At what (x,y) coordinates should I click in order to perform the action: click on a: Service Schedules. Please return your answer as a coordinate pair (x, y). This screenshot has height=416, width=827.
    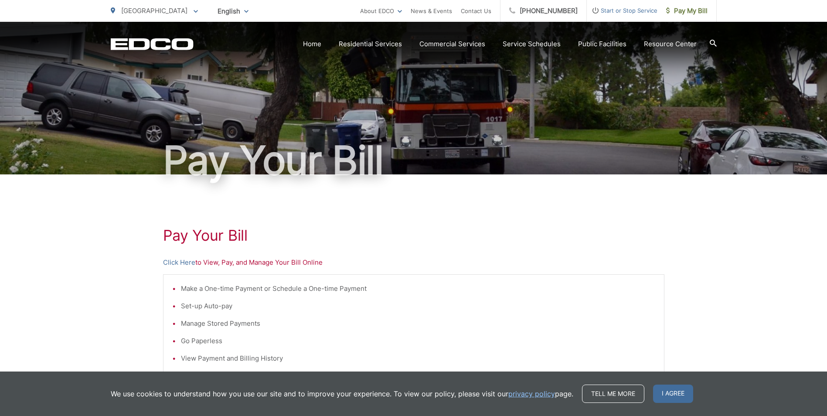
    Looking at the image, I should click on (532, 44).